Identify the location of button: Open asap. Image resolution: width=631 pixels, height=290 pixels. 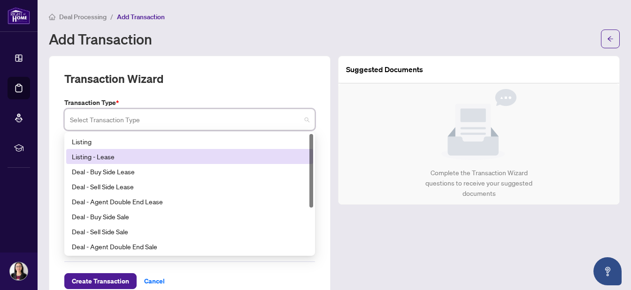
(607, 272).